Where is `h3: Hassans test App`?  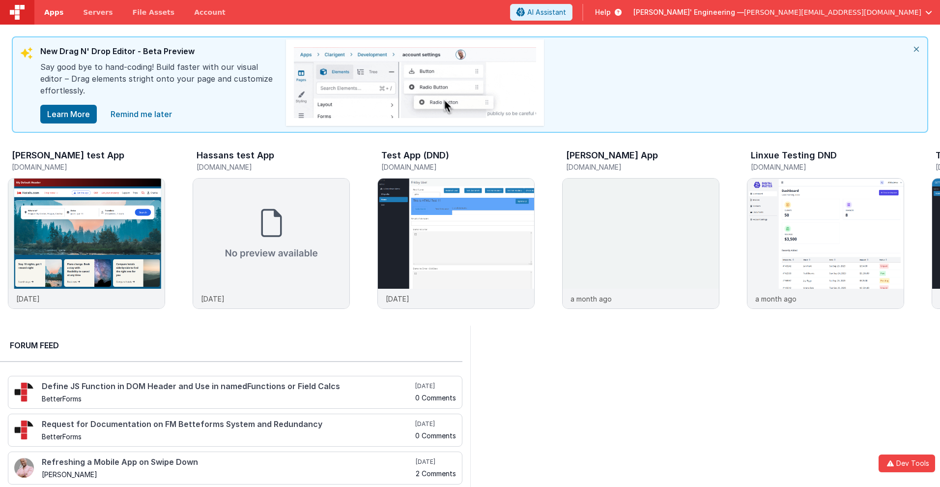 h3: Hassans test App is located at coordinates (235, 155).